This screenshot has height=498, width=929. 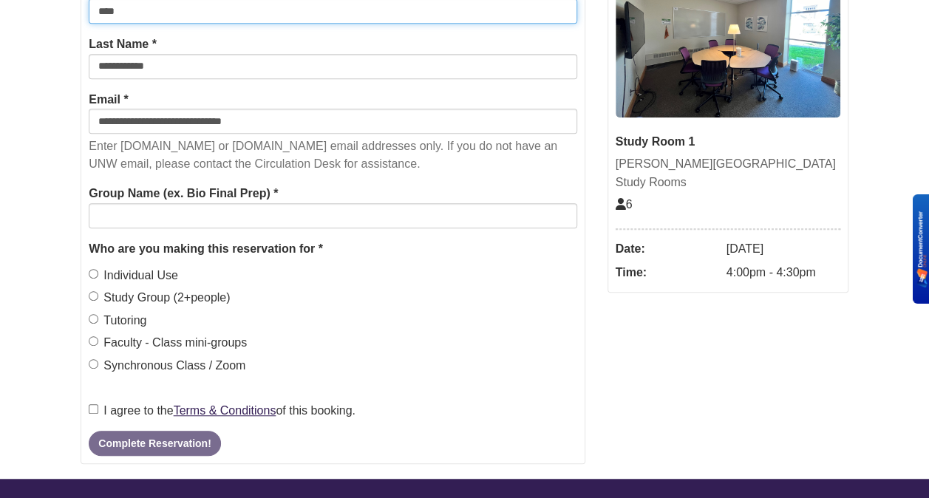 I want to click on label: Tutoring, so click(x=117, y=321).